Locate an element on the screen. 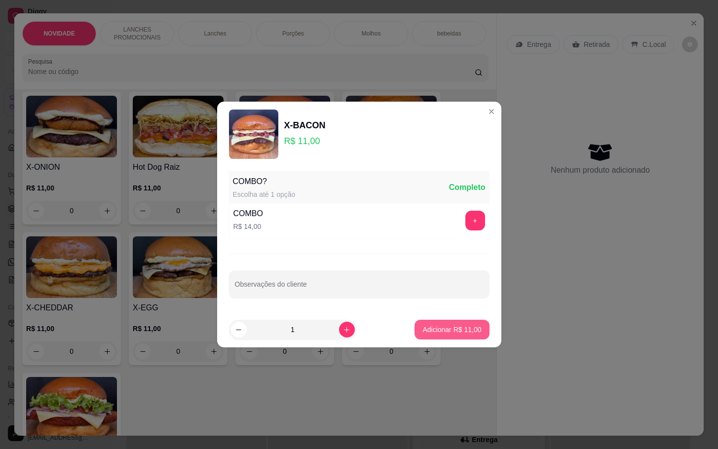 The height and width of the screenshot is (449, 718). p: R$ 14,00 is located at coordinates (248, 226).